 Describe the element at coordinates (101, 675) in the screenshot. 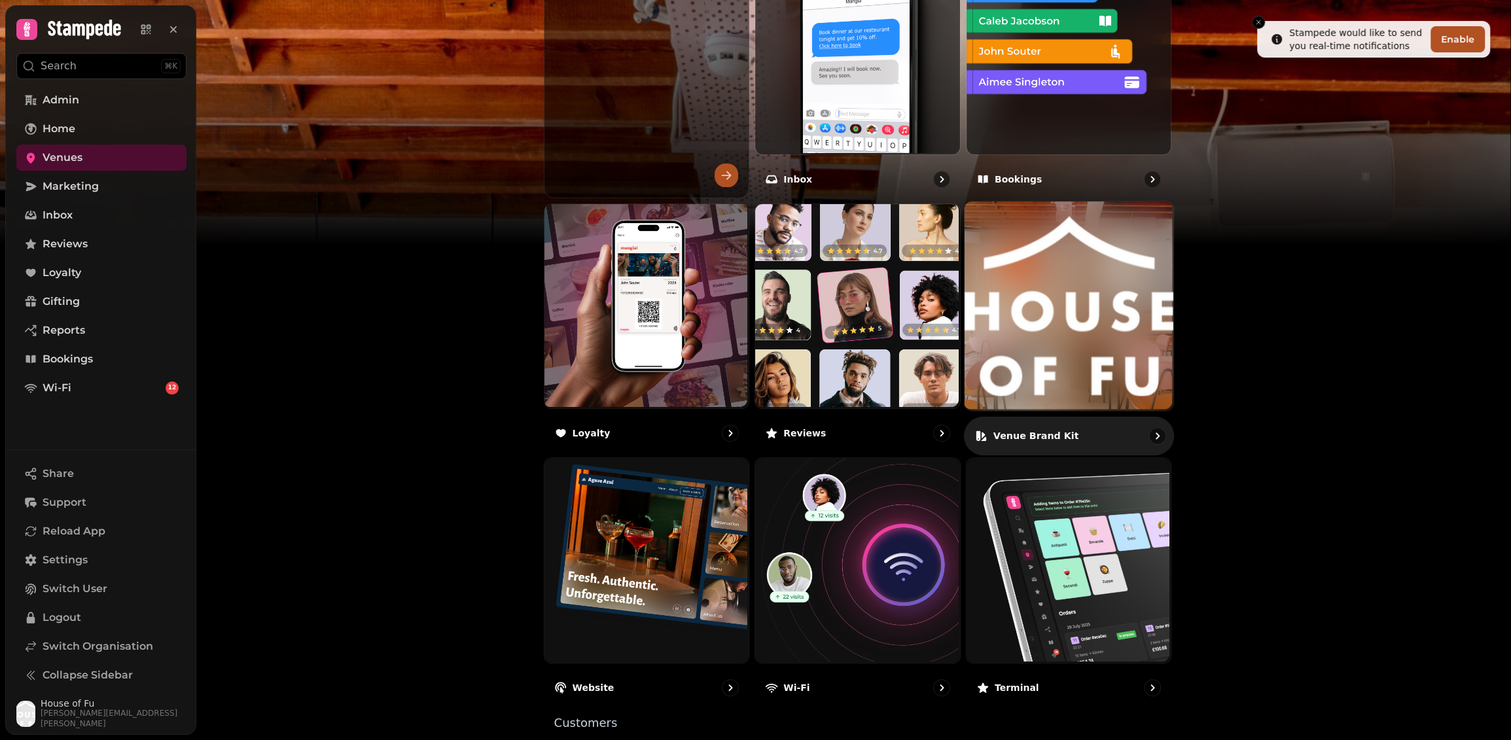

I see `button: Collapse Sidebar` at that location.